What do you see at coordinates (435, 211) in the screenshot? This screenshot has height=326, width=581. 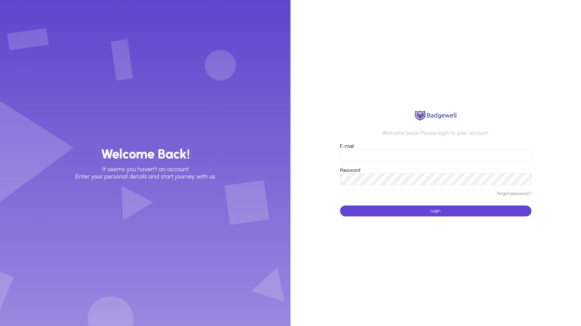 I see `span: Login` at bounding box center [435, 211].